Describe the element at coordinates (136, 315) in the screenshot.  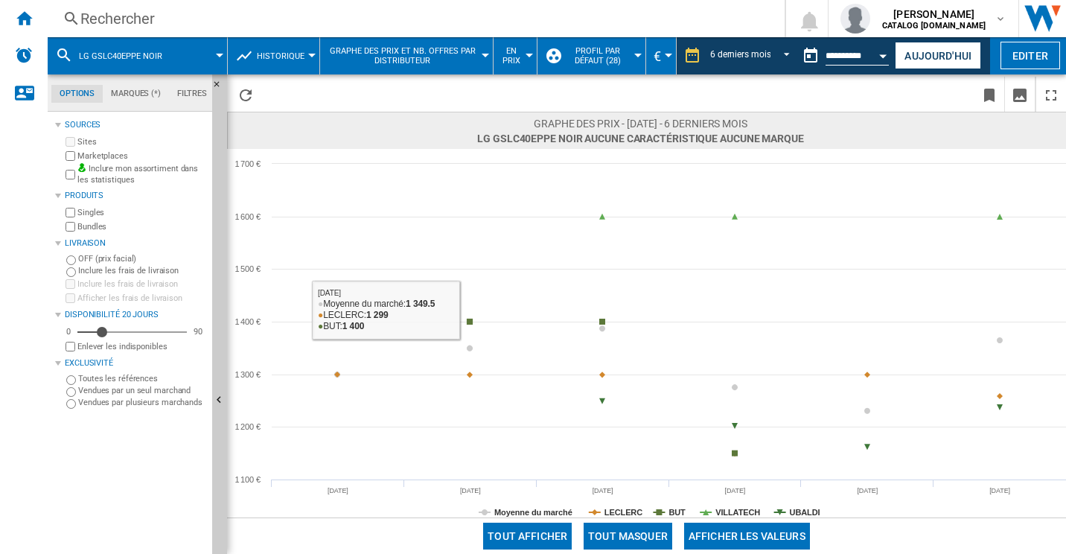
I see `div: Disponibilité 20 Jours` at that location.